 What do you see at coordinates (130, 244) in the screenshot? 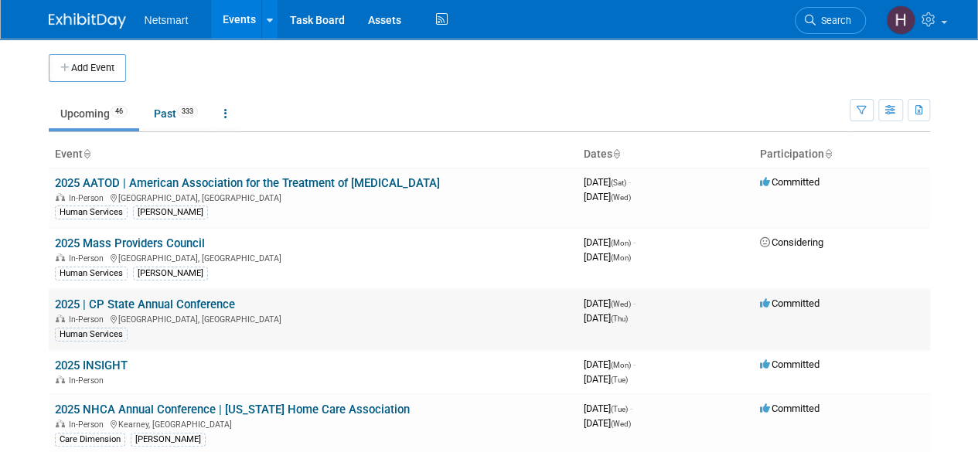
I see `a: 2025 Mass Providers Council` at bounding box center [130, 244].